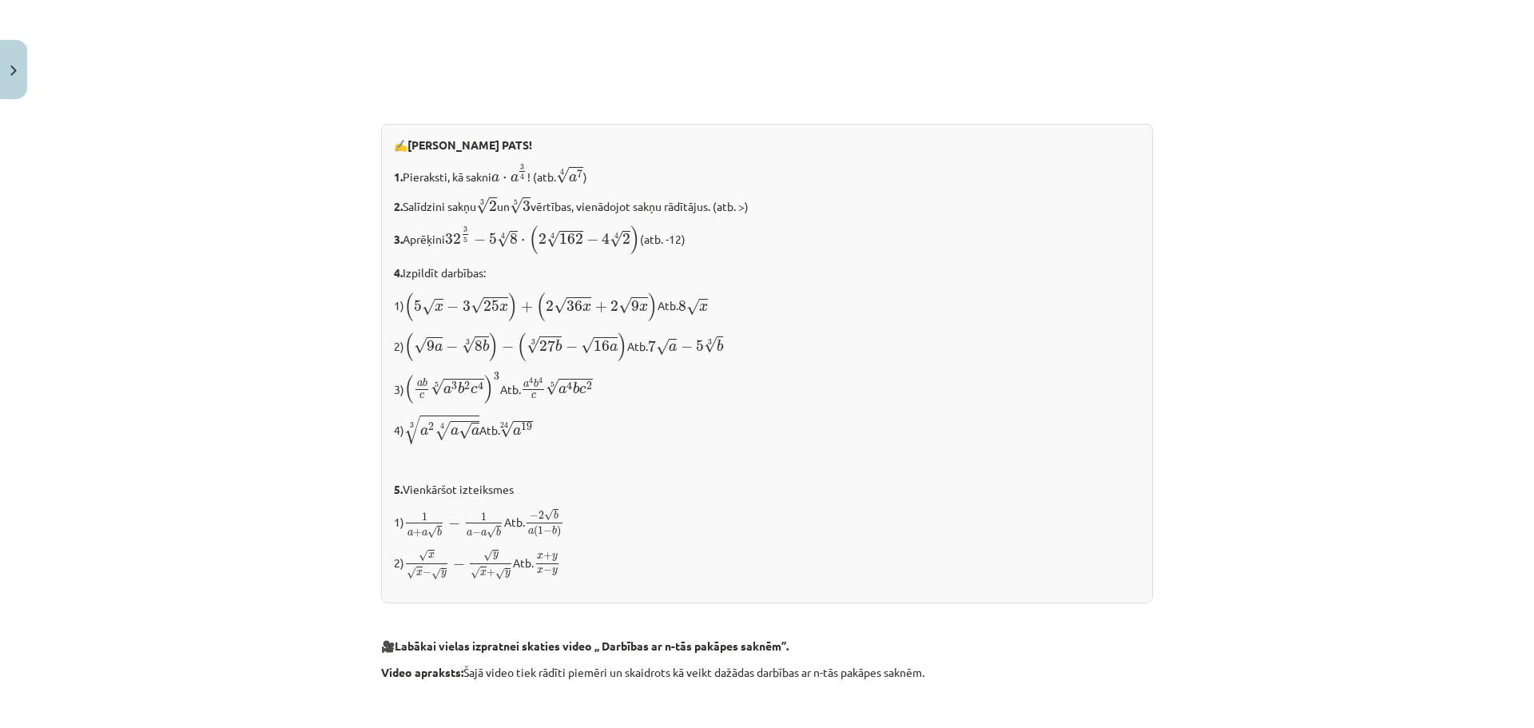 This screenshot has width=1534, height=728. What do you see at coordinates (682, 305) in the screenshot?
I see `span: 8` at bounding box center [682, 305].